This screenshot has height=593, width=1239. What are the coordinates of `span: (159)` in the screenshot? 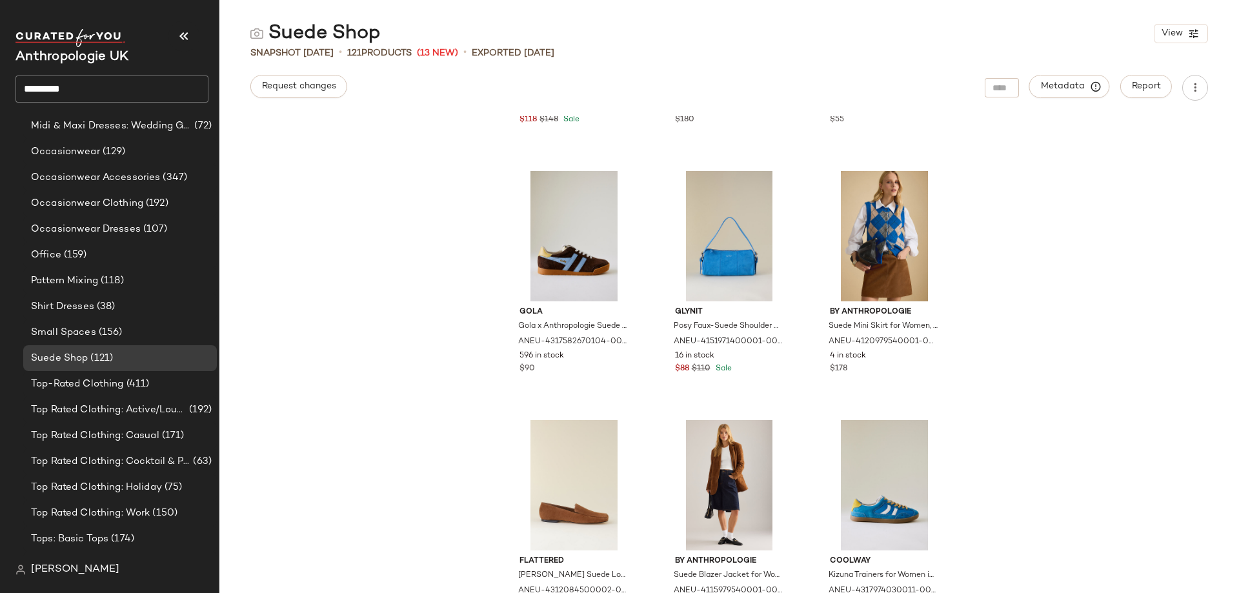 It's located at (74, 255).